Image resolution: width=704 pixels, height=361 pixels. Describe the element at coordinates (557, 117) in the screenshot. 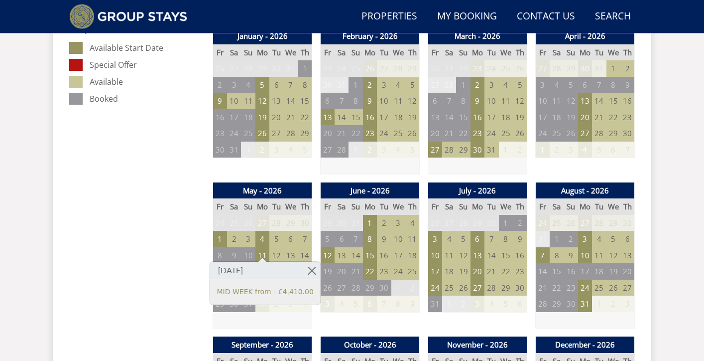

I see `td: 18` at that location.